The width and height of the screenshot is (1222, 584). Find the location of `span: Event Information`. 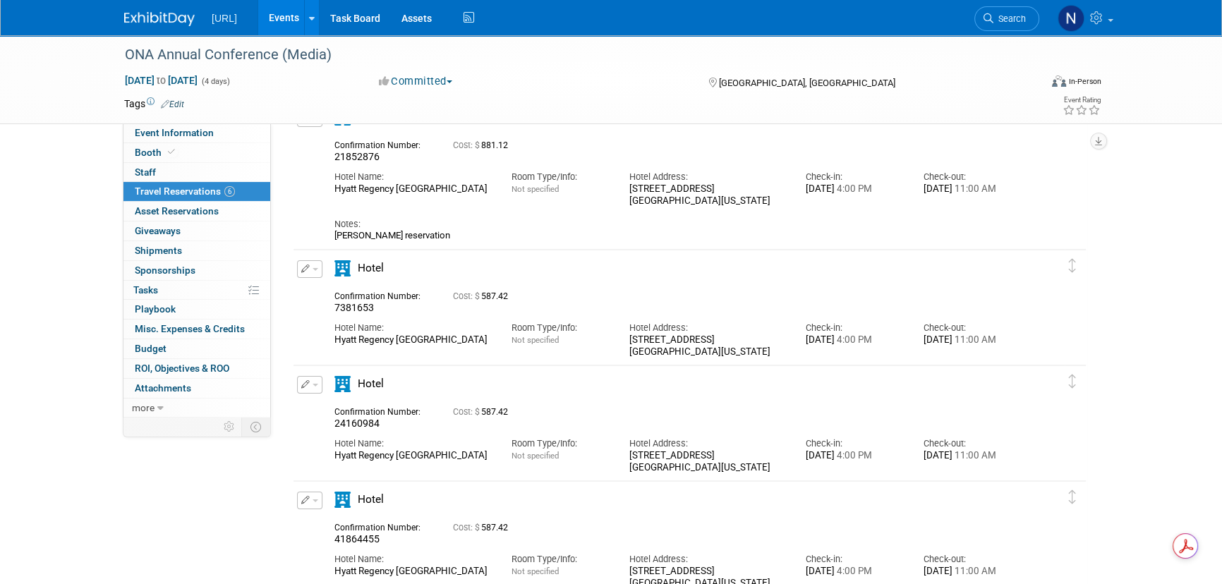

span: Event Information is located at coordinates (174, 133).